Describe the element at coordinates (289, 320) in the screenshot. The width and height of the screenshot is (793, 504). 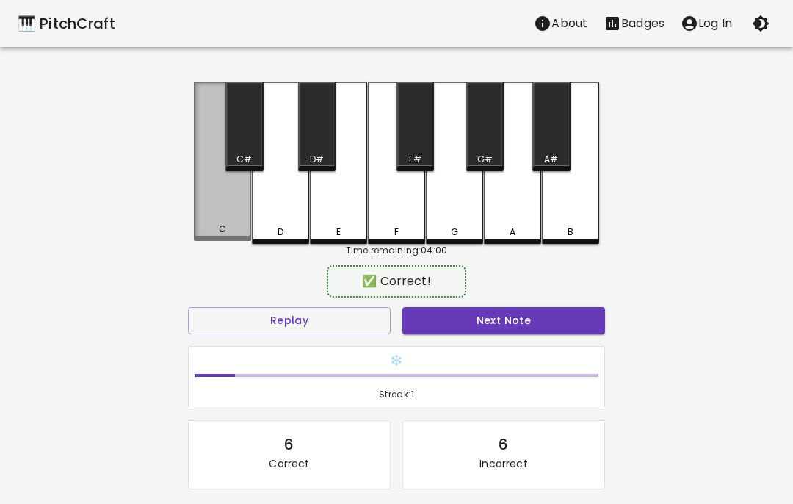
I see `button: Replay` at that location.